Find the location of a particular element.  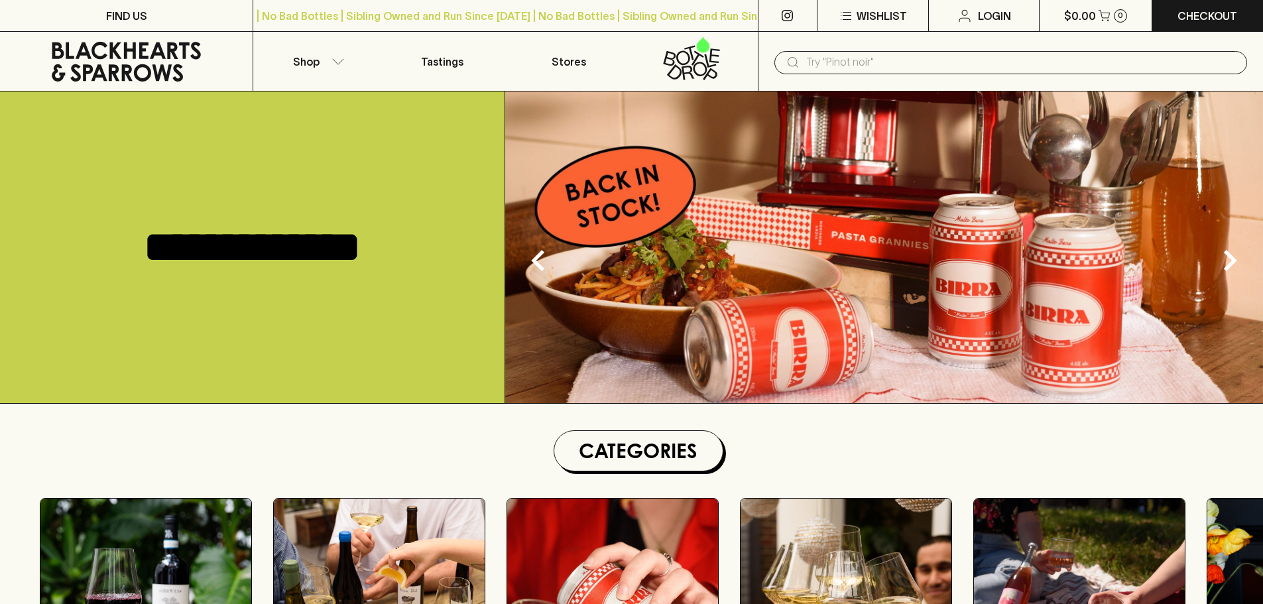

button: Previous is located at coordinates (538, 260).